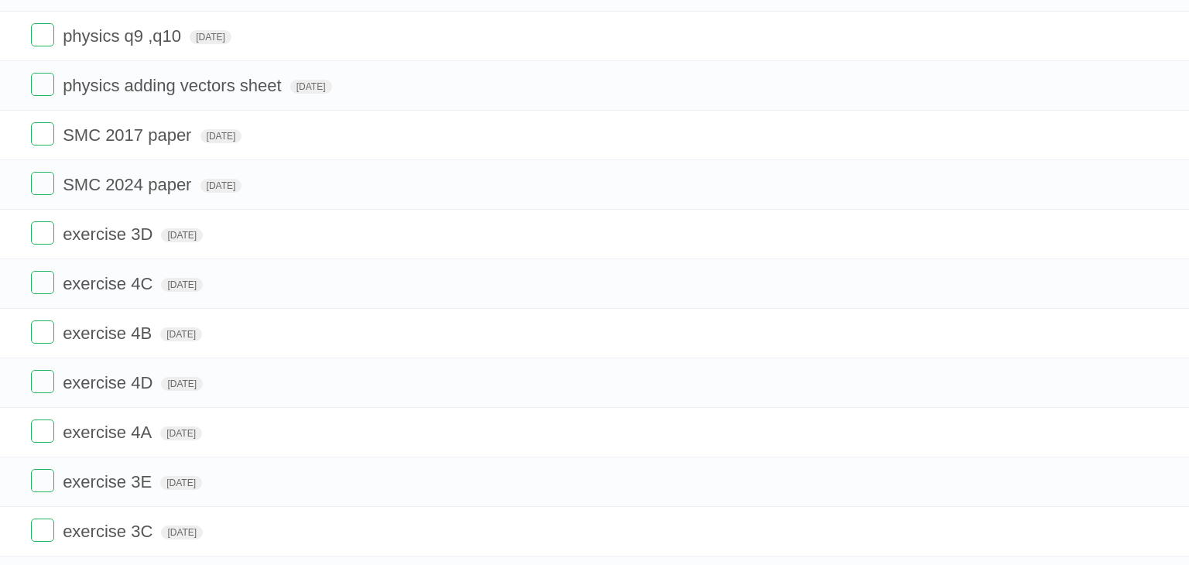 The width and height of the screenshot is (1189, 565). What do you see at coordinates (109, 383) in the screenshot?
I see `span: exercise 4D` at bounding box center [109, 383].